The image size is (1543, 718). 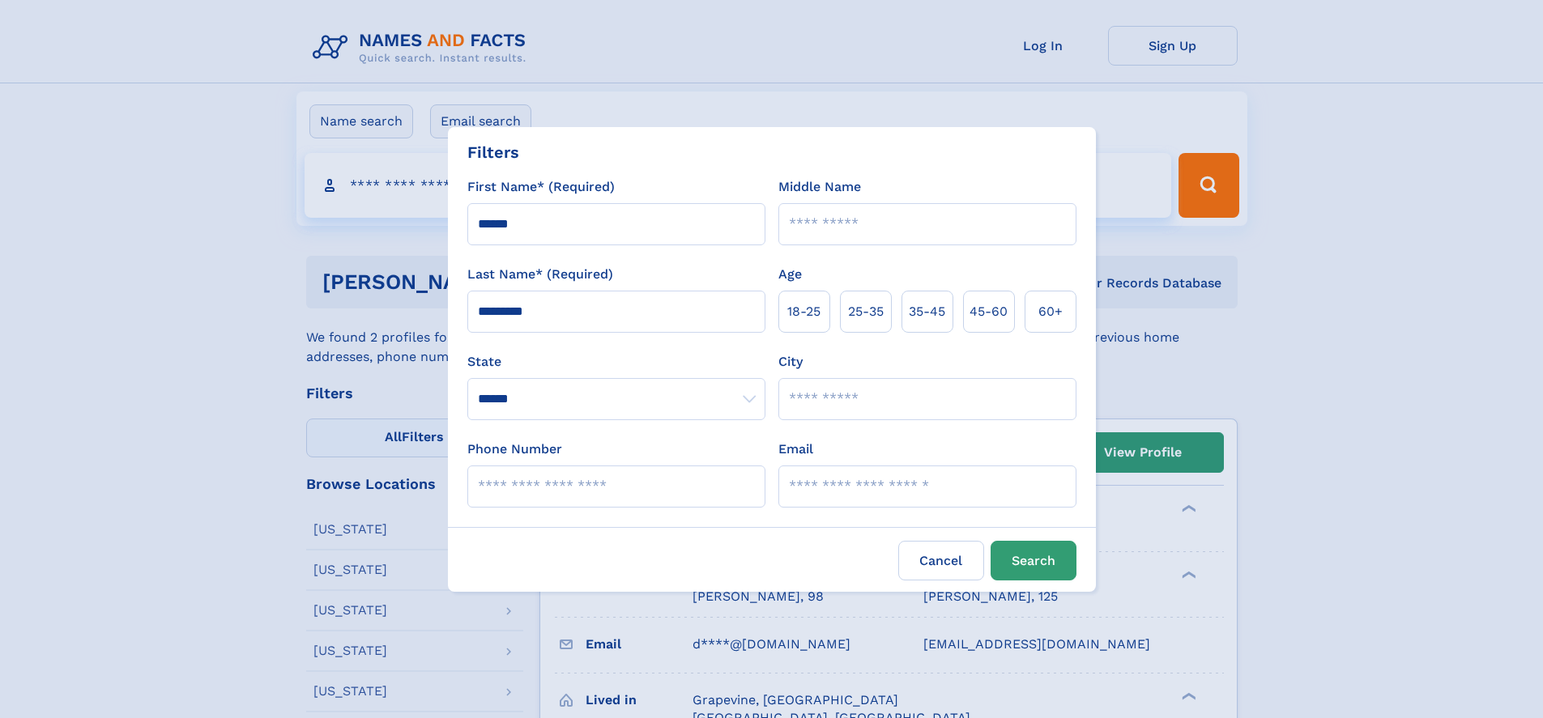 I want to click on label: City, so click(x=791, y=362).